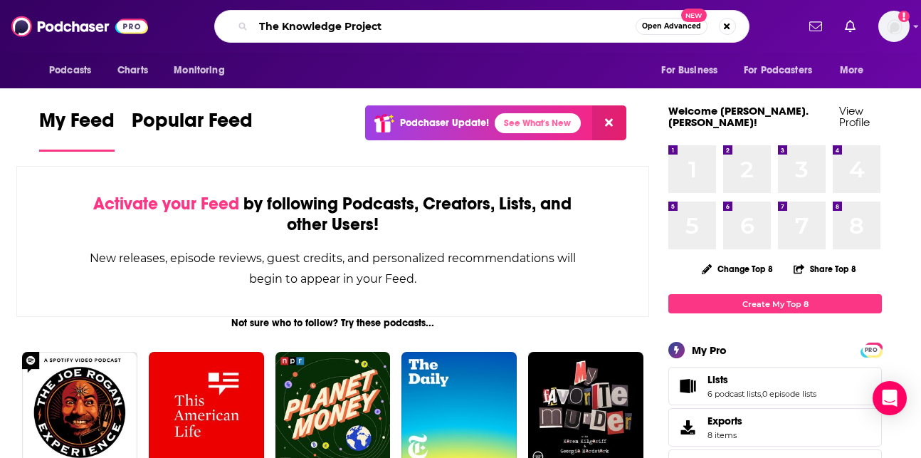  Describe the element at coordinates (166, 204) in the screenshot. I see `span: Activate your Feed` at that location.